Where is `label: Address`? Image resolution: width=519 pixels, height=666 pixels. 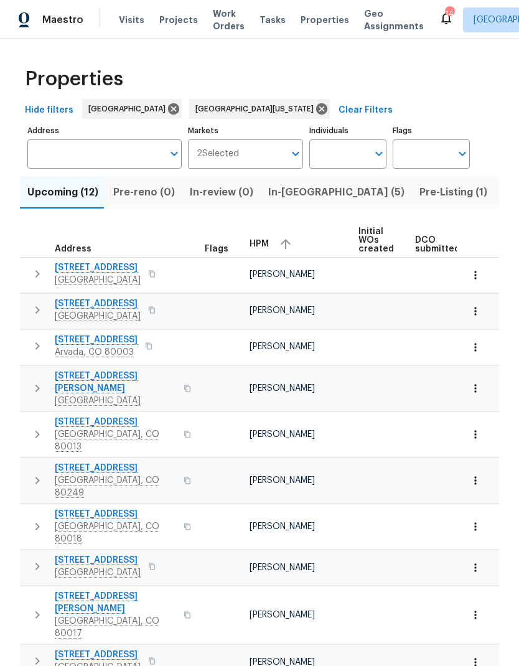 label: Address is located at coordinates (105, 131).